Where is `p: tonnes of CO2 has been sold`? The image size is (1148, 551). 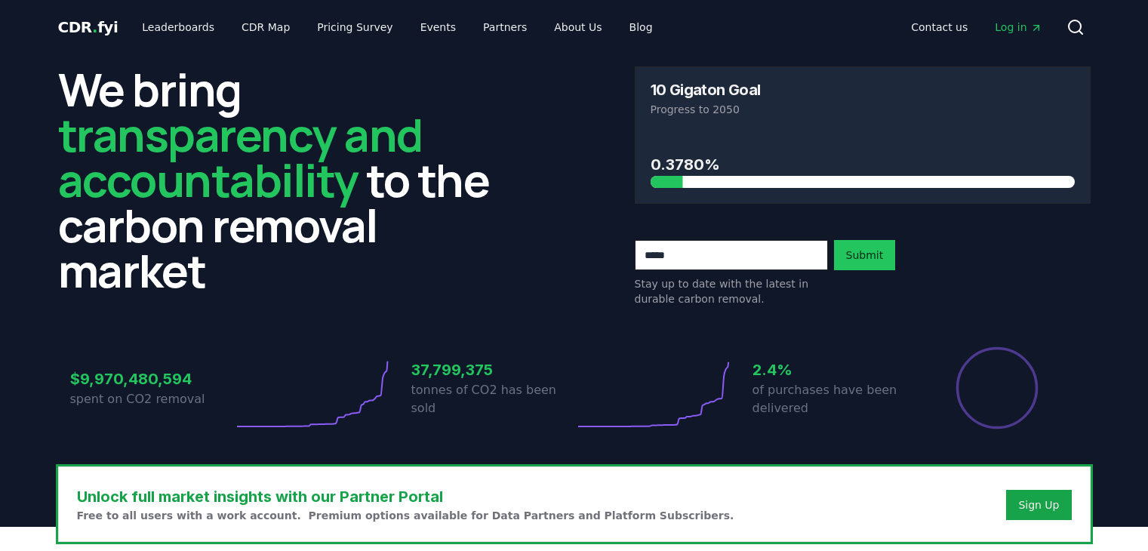
p: tonnes of CO2 has been sold is located at coordinates (493, 399).